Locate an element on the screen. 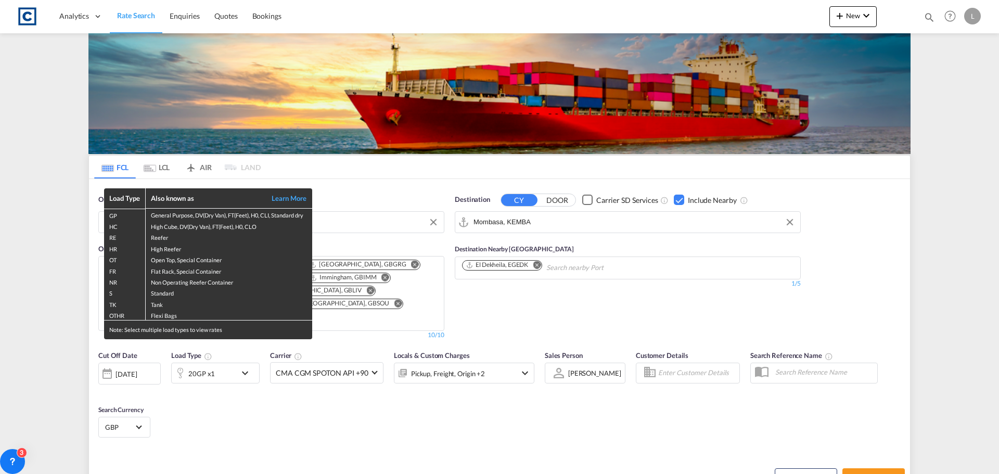 The width and height of the screenshot is (999, 474). th: Load Type is located at coordinates (125, 198).